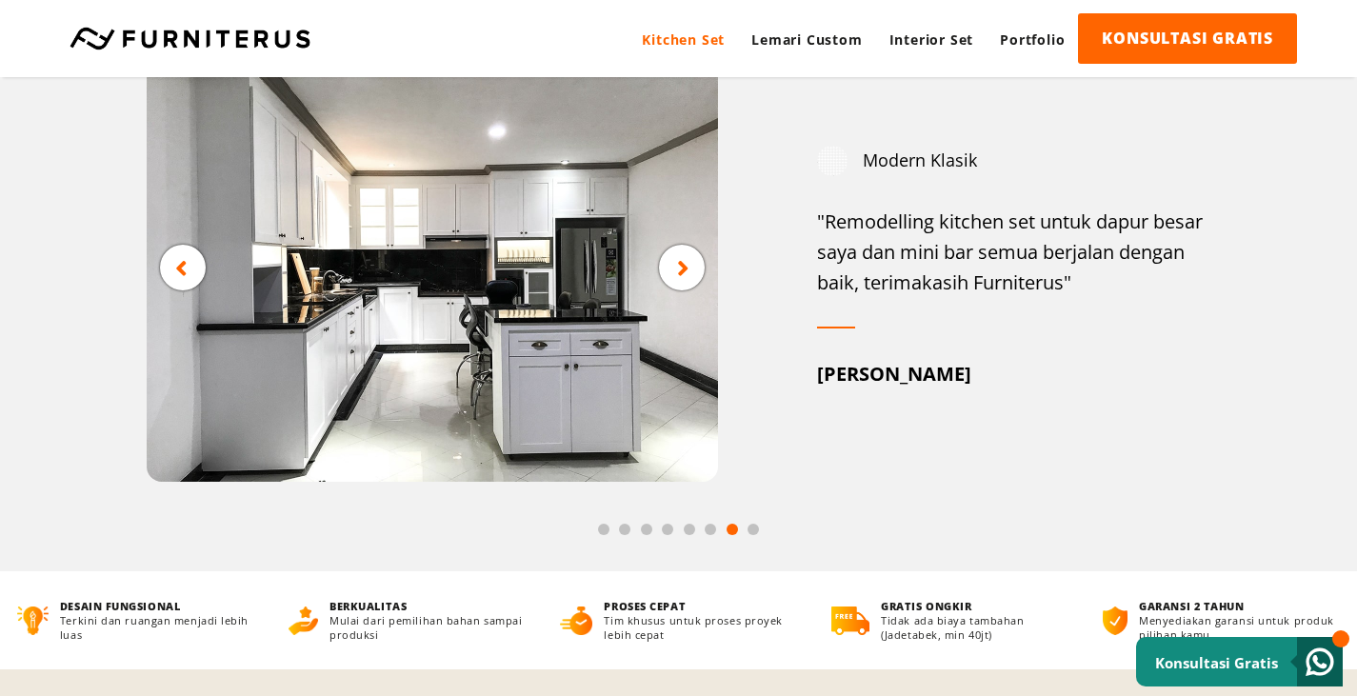 Image resolution: width=1357 pixels, height=696 pixels. Describe the element at coordinates (1032, 39) in the screenshot. I see `a: Portfolio` at that location.